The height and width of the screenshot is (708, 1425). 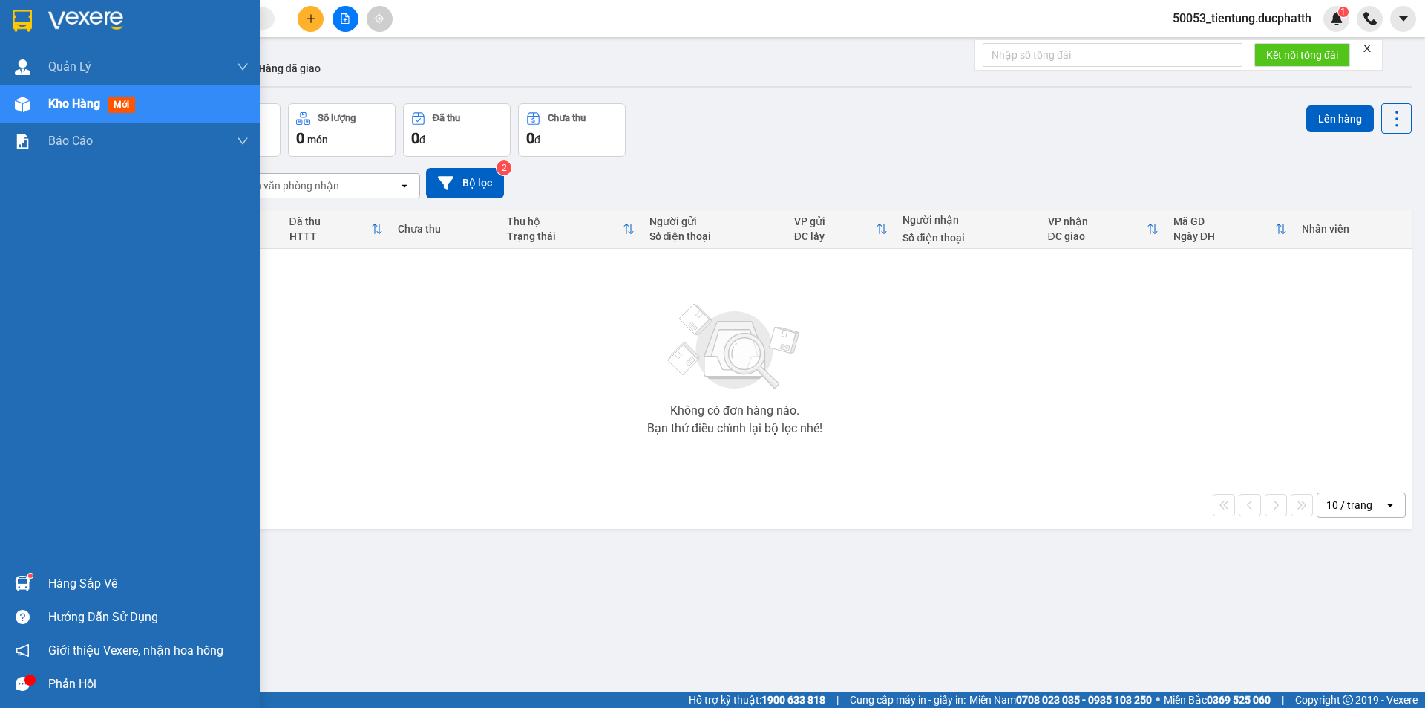 I want to click on span: question-circle, so click(x=22, y=616).